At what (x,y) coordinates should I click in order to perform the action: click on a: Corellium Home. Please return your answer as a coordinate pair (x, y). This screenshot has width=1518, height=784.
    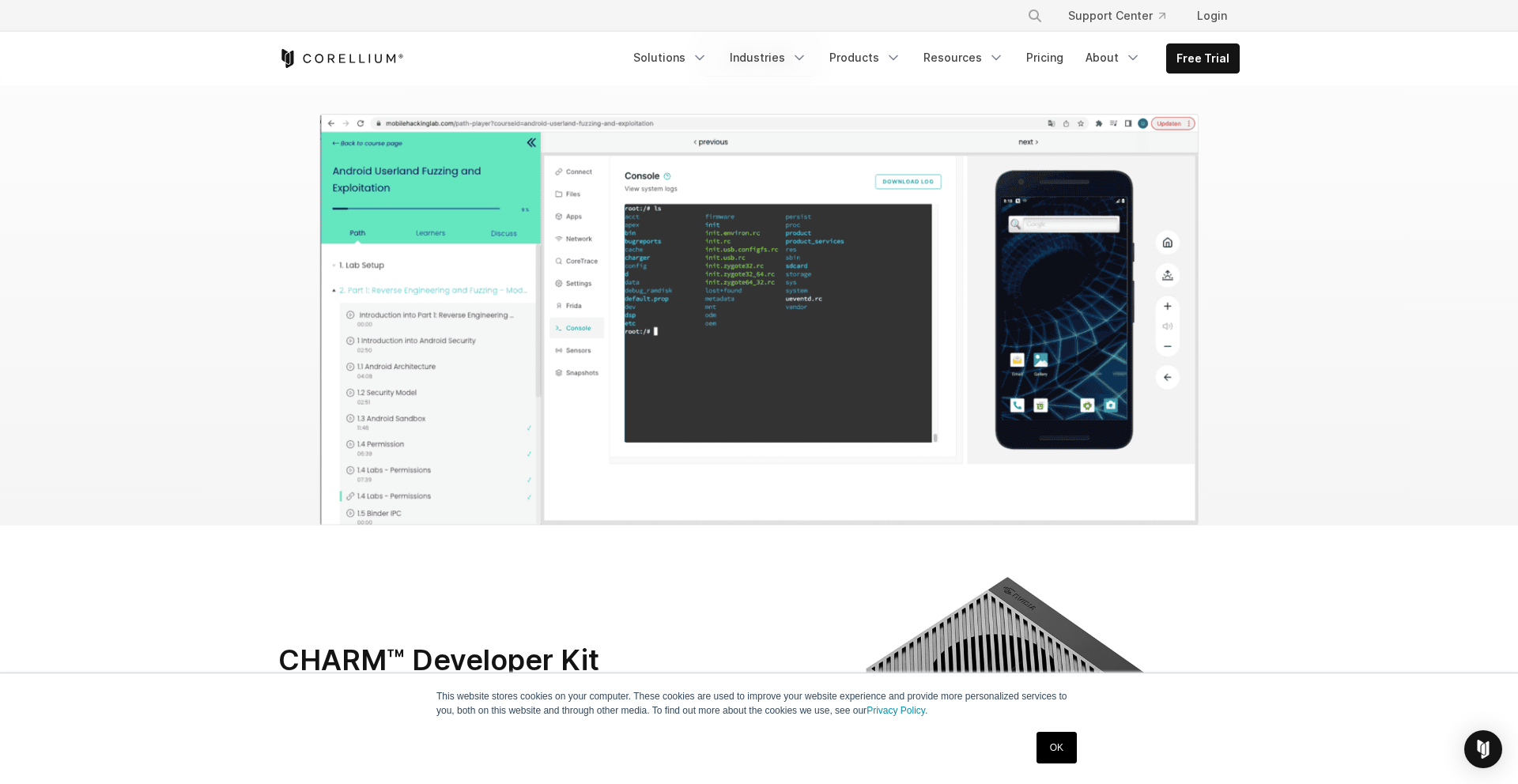
    Looking at the image, I should click on (340, 58).